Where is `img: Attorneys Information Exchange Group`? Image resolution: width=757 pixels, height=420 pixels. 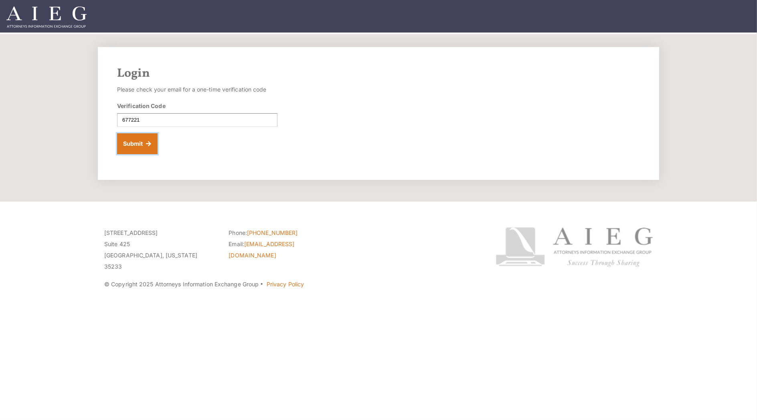
img: Attorneys Information Exchange Group is located at coordinates (47, 17).